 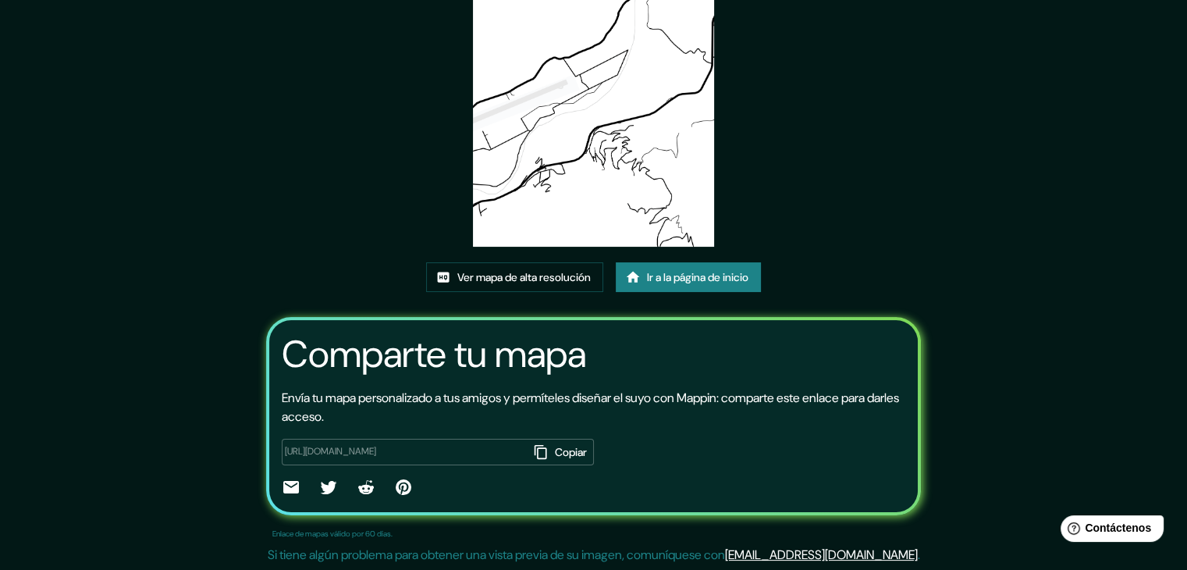 What do you see at coordinates (514, 277) in the screenshot?
I see `a: Ver mapa de alta resolución` at bounding box center [514, 277].